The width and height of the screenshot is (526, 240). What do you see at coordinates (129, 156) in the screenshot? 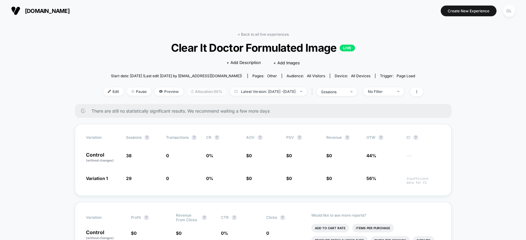
I see `span: 38` at bounding box center [129, 156].